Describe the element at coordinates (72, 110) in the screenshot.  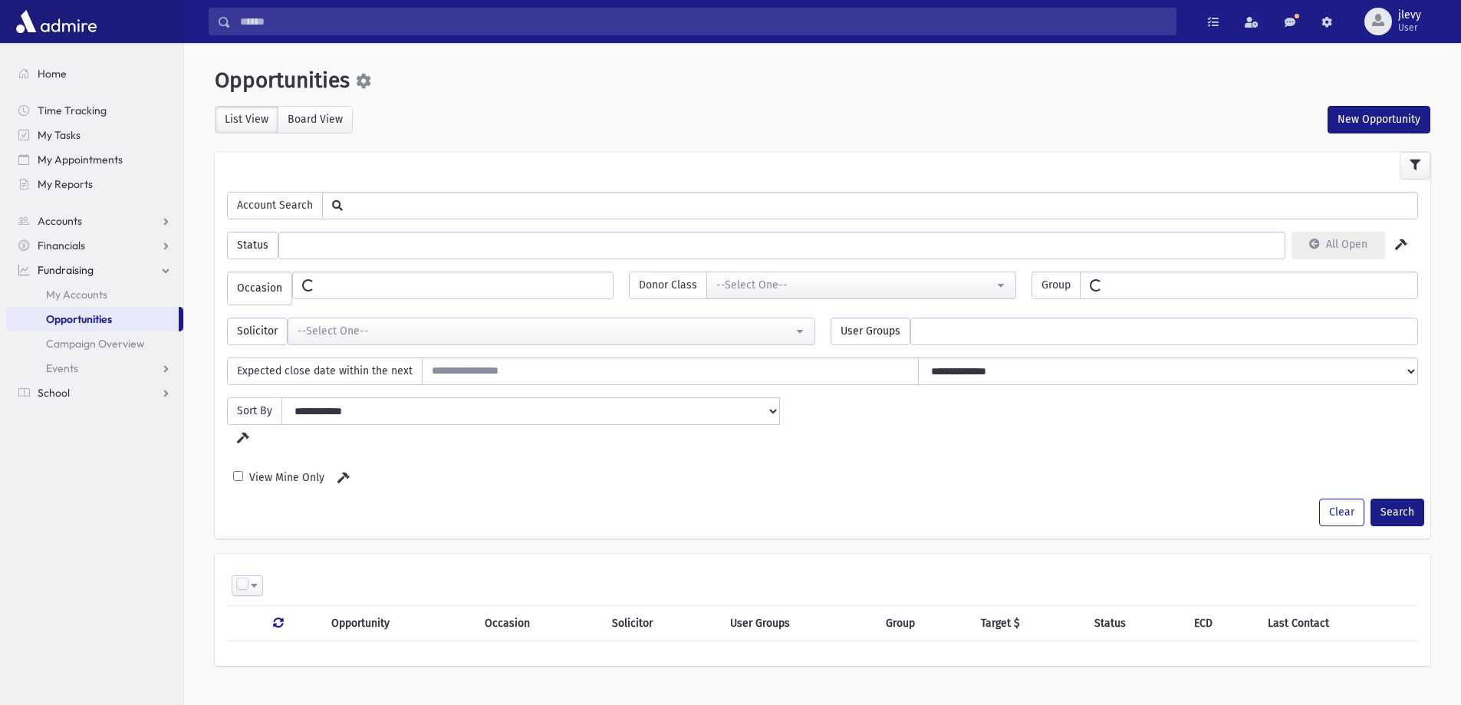
I see `span: Time Tracking` at that location.